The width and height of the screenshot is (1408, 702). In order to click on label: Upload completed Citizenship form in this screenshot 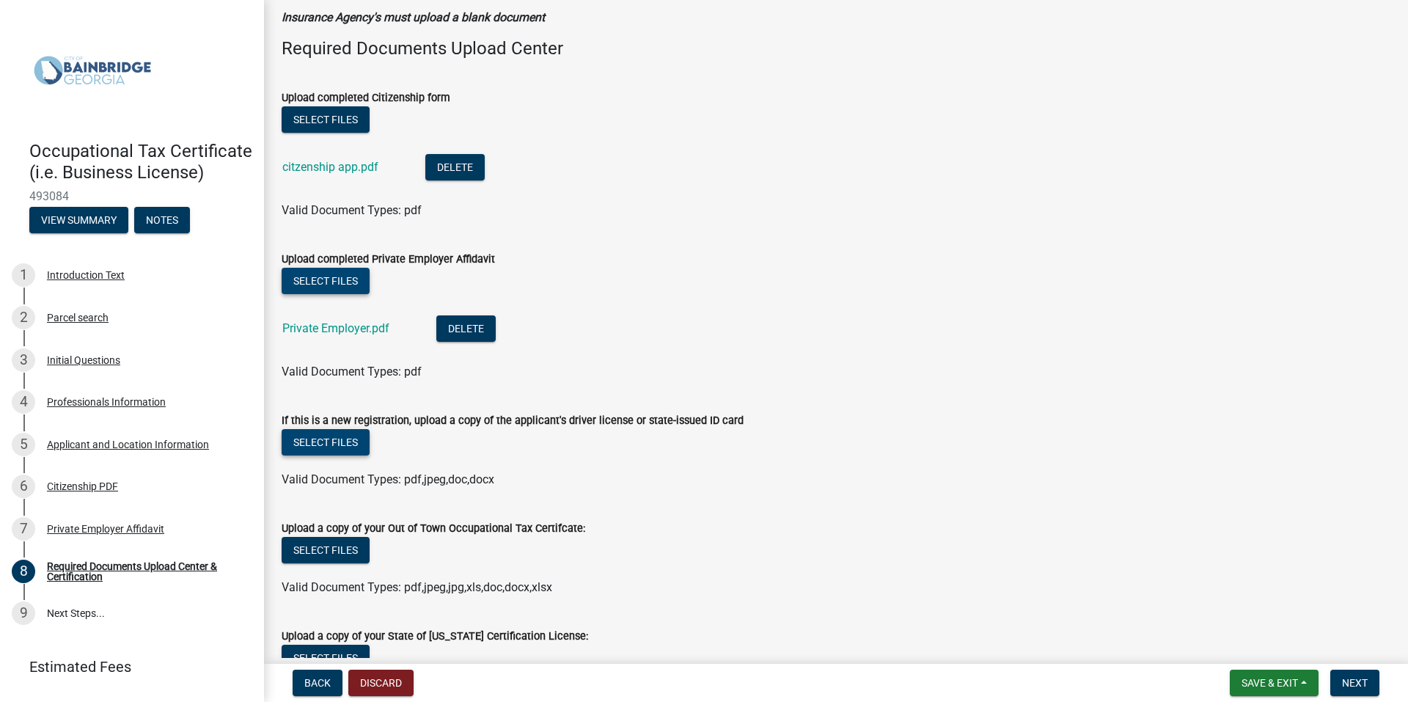, I will do `click(366, 98)`.